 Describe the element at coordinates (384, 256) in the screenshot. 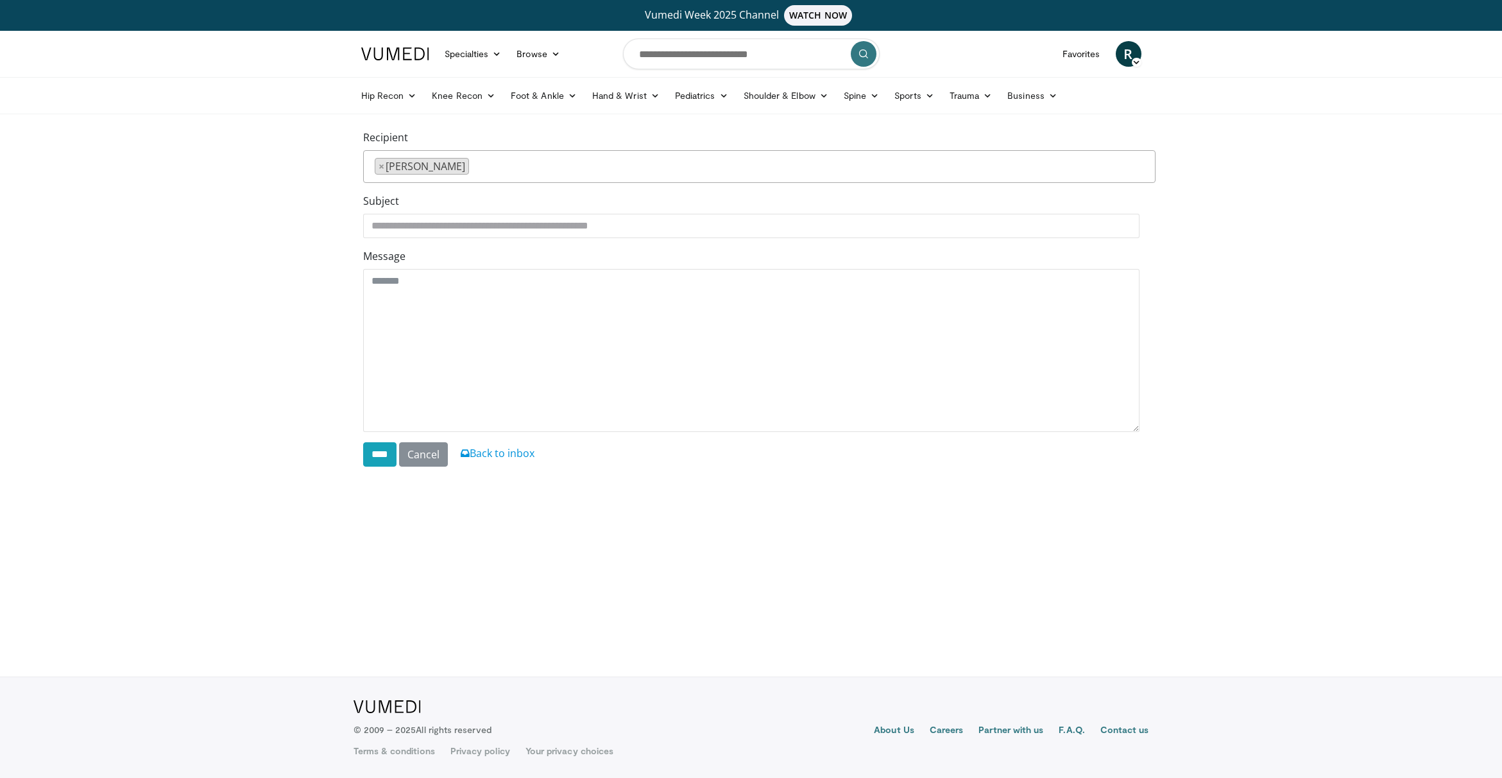

I see `label: Message` at that location.